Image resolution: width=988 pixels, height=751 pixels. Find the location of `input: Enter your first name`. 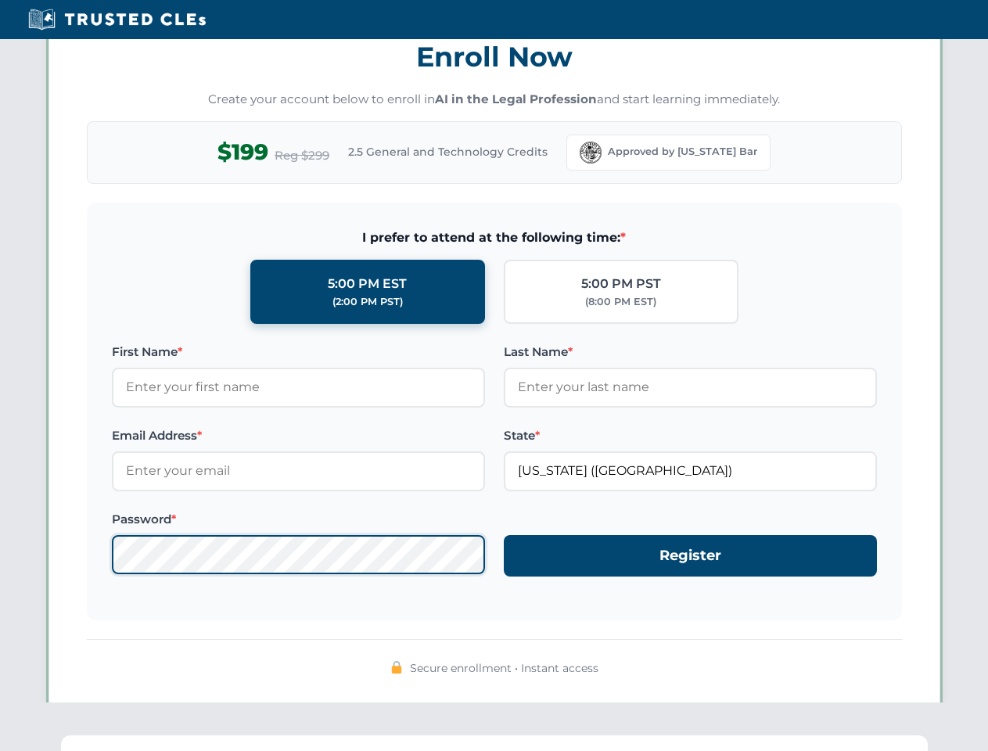

input: Enter your first name is located at coordinates (298, 387).